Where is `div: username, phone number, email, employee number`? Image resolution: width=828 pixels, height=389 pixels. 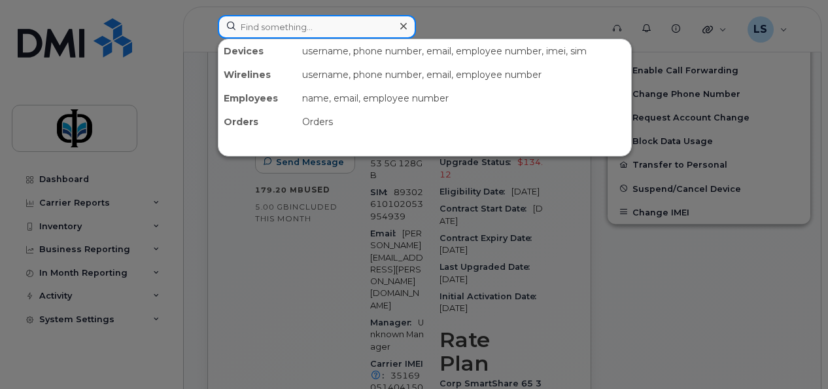
div: username, phone number, email, employee number is located at coordinates (464, 75).